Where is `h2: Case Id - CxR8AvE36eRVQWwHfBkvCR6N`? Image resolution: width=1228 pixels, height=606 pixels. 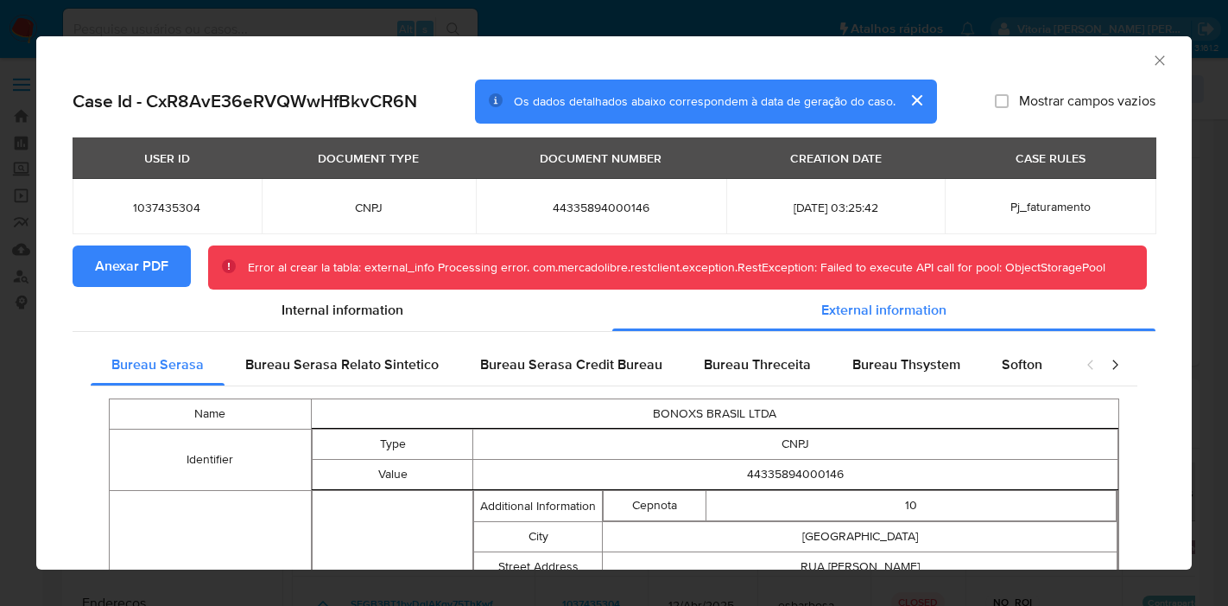
h2: Case Id - CxR8AvE36eRVQWwHfBkvCR6N is located at coordinates (244, 101).